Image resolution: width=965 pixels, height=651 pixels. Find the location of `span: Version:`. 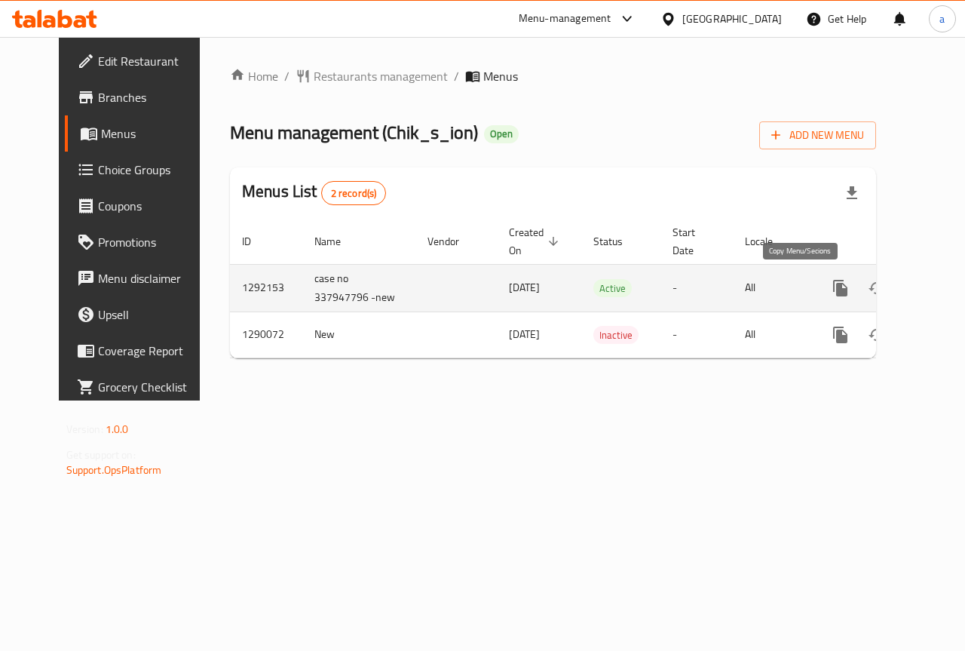

span: Version: is located at coordinates (84, 429).